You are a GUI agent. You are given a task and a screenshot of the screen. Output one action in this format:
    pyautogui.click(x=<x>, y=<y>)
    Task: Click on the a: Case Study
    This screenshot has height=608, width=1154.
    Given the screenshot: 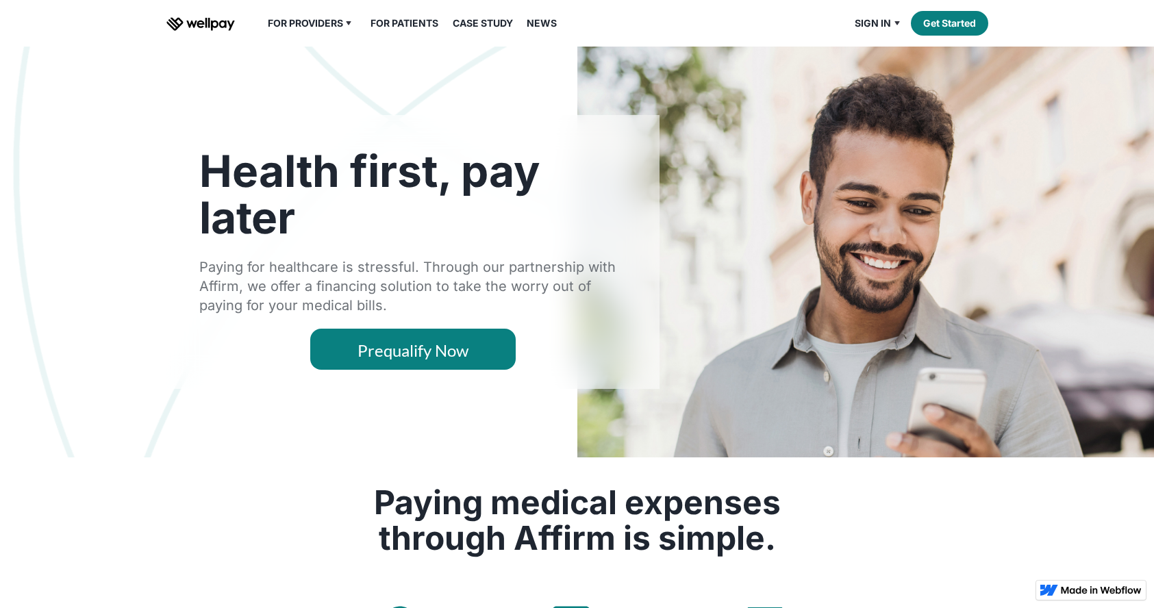 What is the action you would take?
    pyautogui.click(x=483, y=23)
    